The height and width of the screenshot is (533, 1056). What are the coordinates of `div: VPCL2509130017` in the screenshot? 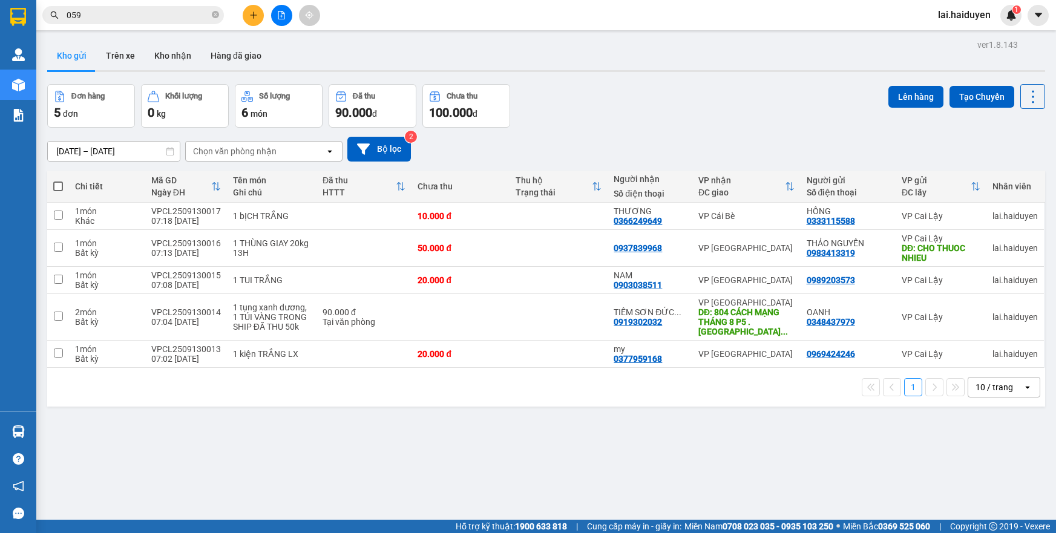 It's located at (186, 211).